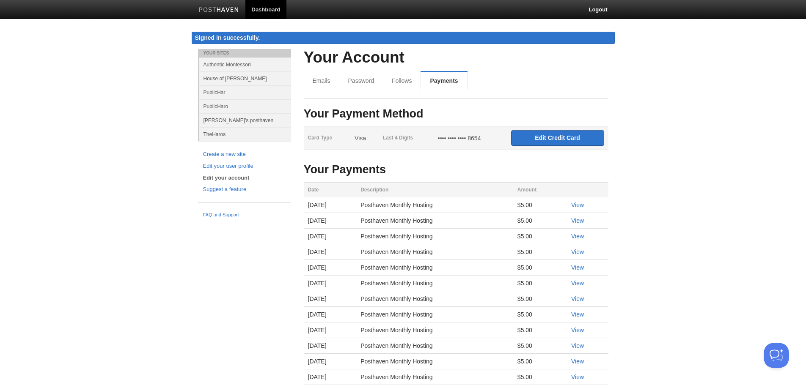 The image size is (806, 385). Describe the element at coordinates (322, 81) in the screenshot. I see `a: Emails` at that location.